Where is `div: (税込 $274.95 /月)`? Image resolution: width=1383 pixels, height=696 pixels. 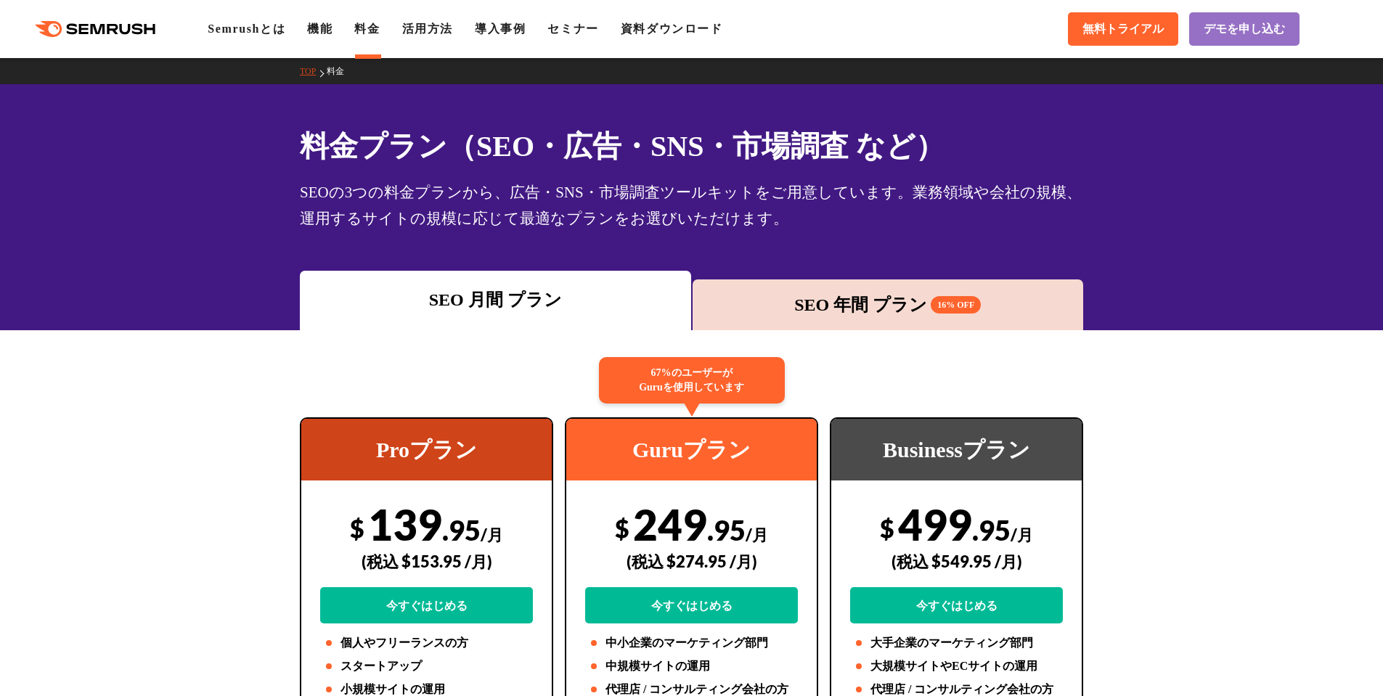
div: (税込 $274.95 /月) is located at coordinates (691, 561).